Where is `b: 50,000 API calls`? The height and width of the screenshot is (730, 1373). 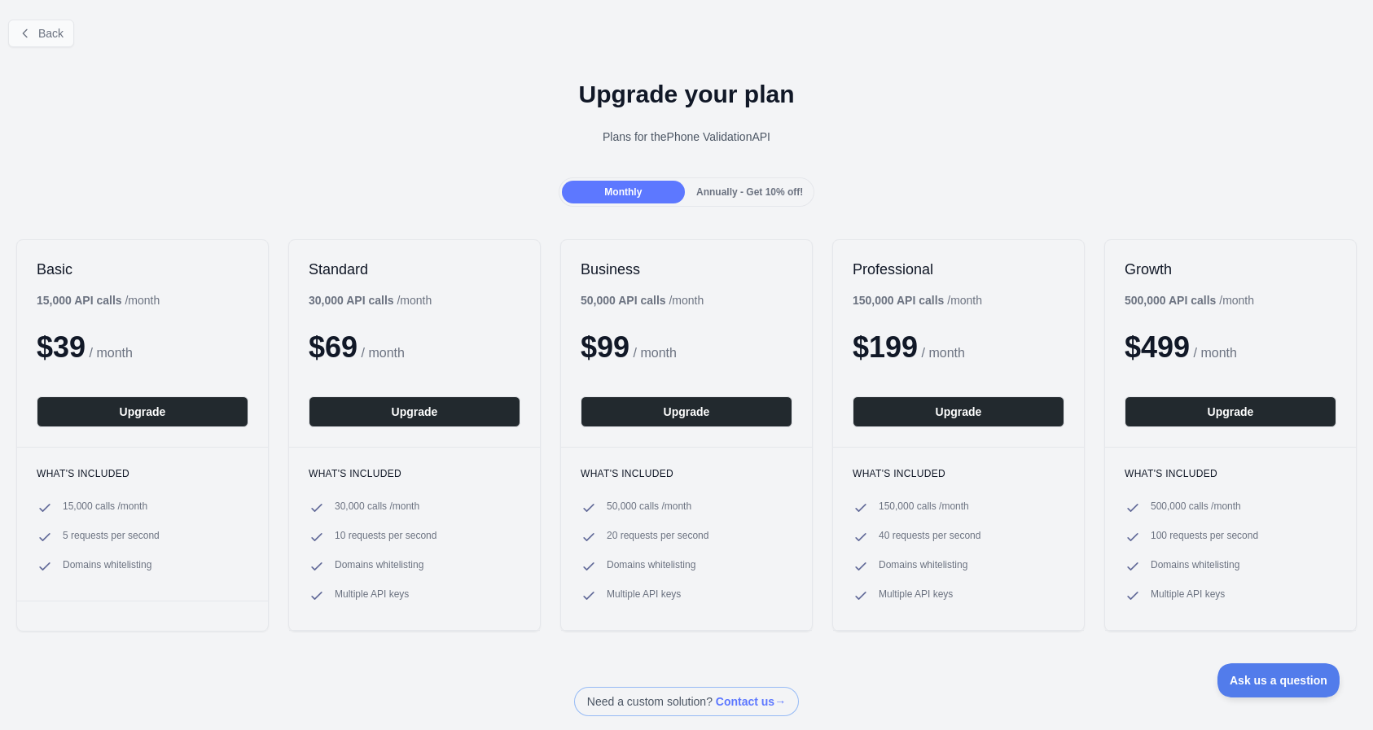 b: 50,000 API calls is located at coordinates (623, 300).